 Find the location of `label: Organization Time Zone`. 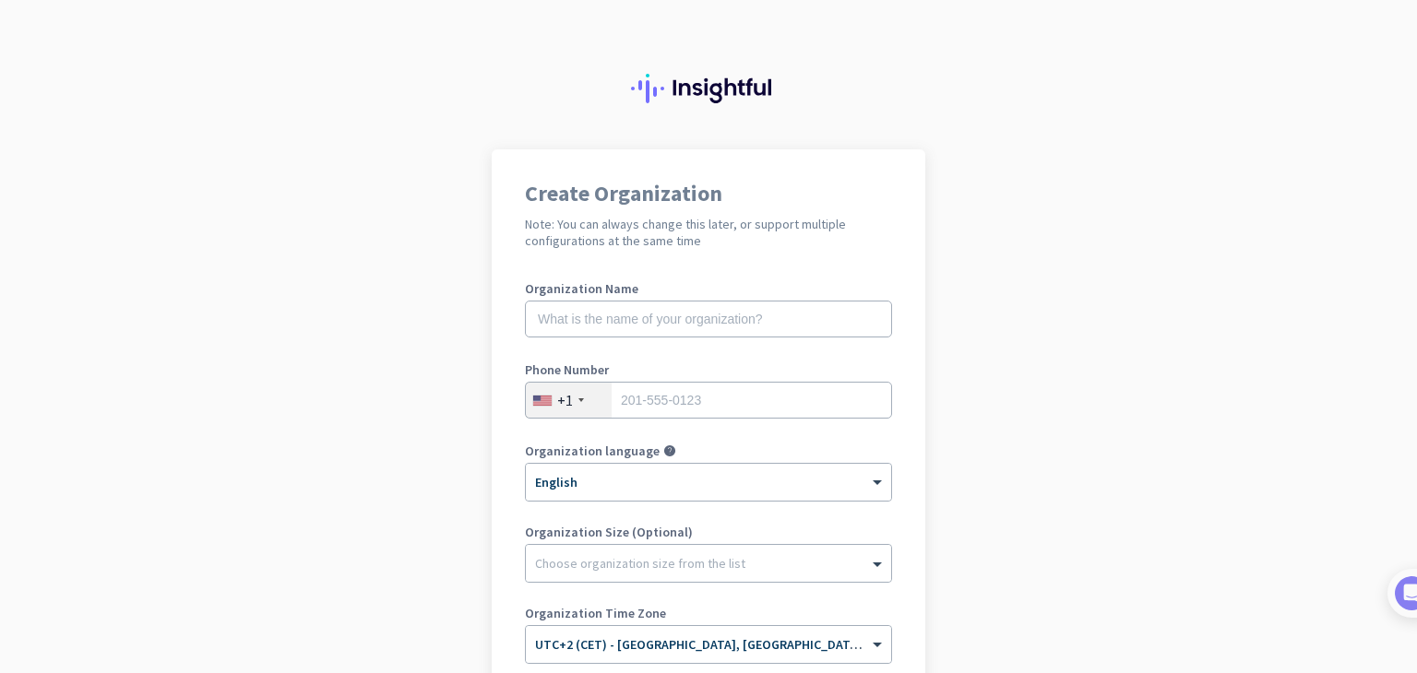

label: Organization Time Zone is located at coordinates (708, 613).